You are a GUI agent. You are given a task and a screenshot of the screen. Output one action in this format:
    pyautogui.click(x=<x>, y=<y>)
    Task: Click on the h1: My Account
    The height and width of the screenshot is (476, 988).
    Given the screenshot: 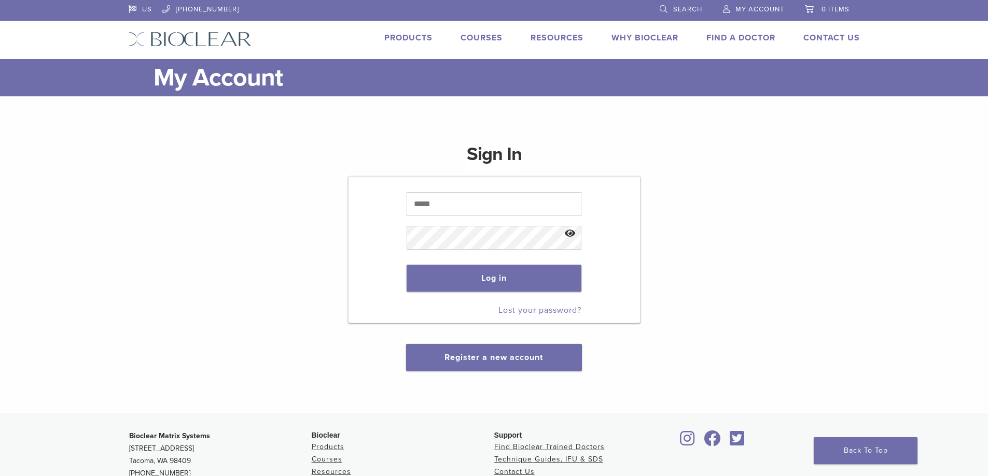 What is the action you would take?
    pyautogui.click(x=506, y=78)
    